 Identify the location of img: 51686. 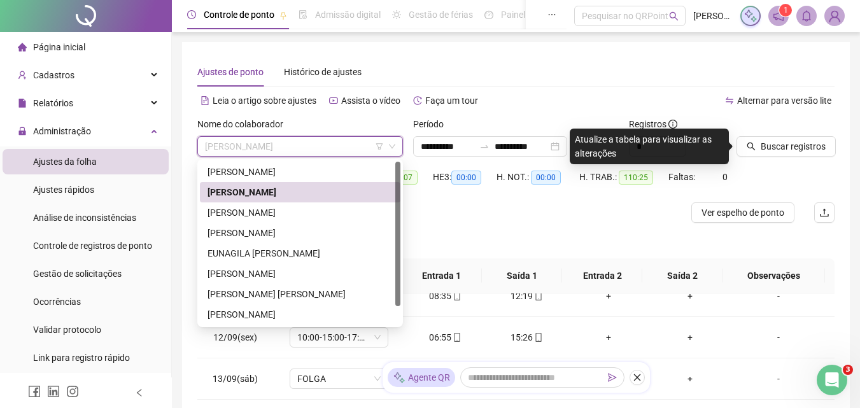
(835, 16).